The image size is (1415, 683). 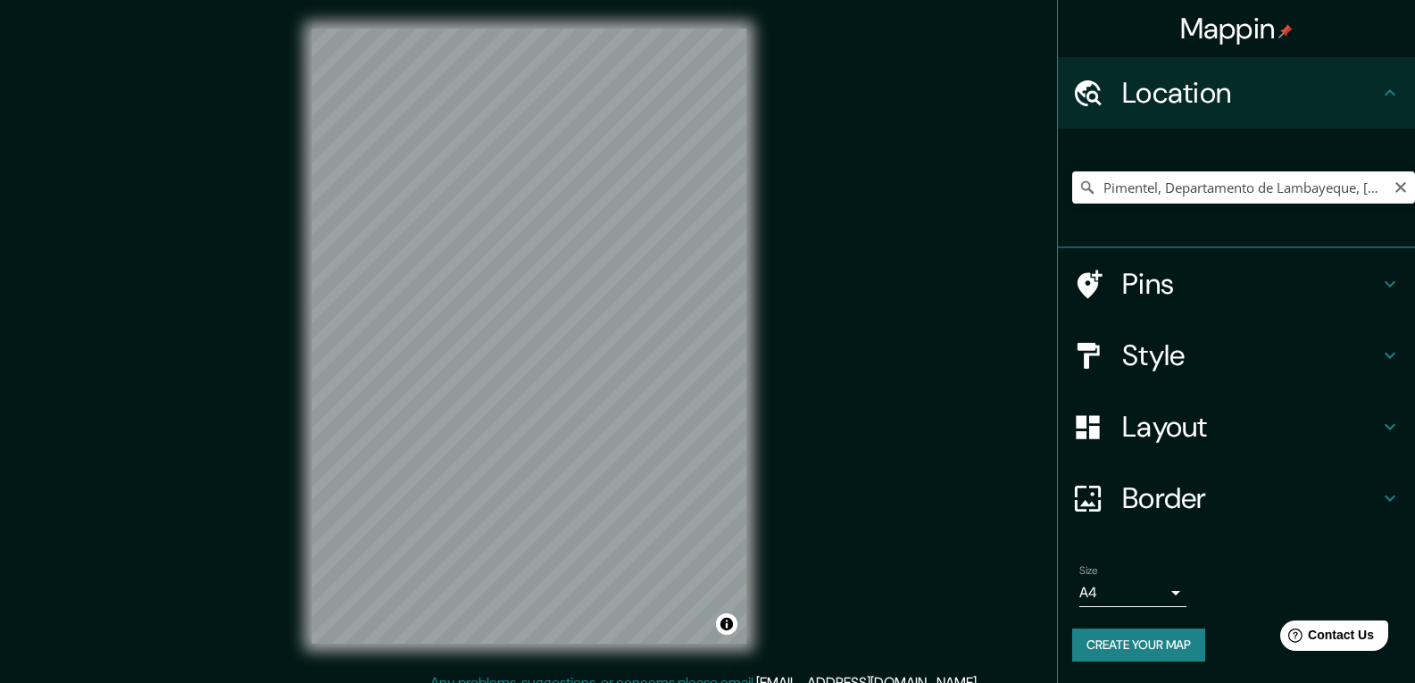 I want to click on button: Create your map, so click(x=1138, y=645).